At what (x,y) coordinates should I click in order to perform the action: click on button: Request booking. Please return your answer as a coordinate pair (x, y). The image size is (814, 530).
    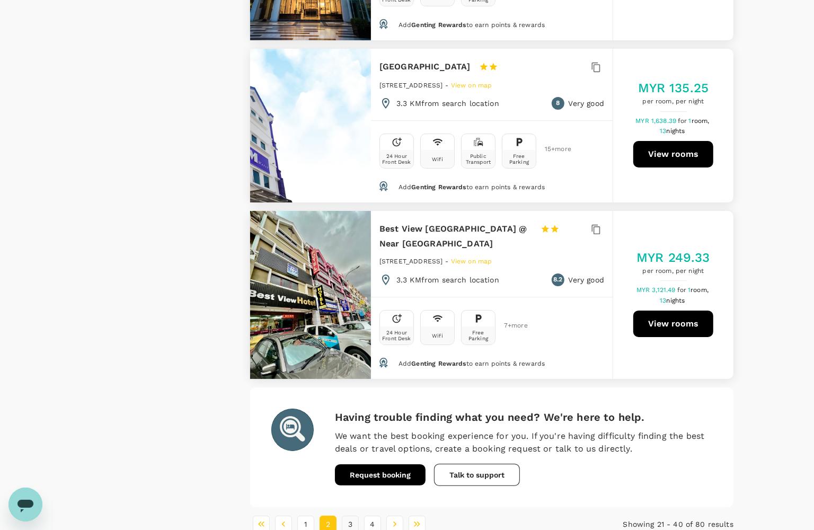
    Looking at the image, I should click on (380, 475).